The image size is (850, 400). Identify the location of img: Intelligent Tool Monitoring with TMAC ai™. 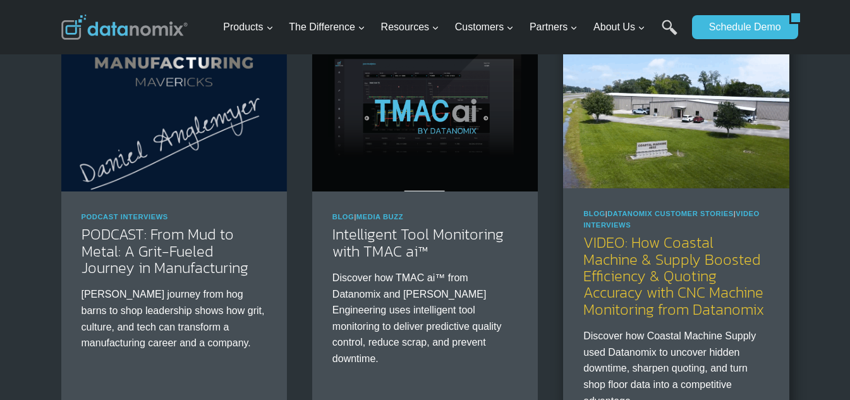
(425, 116).